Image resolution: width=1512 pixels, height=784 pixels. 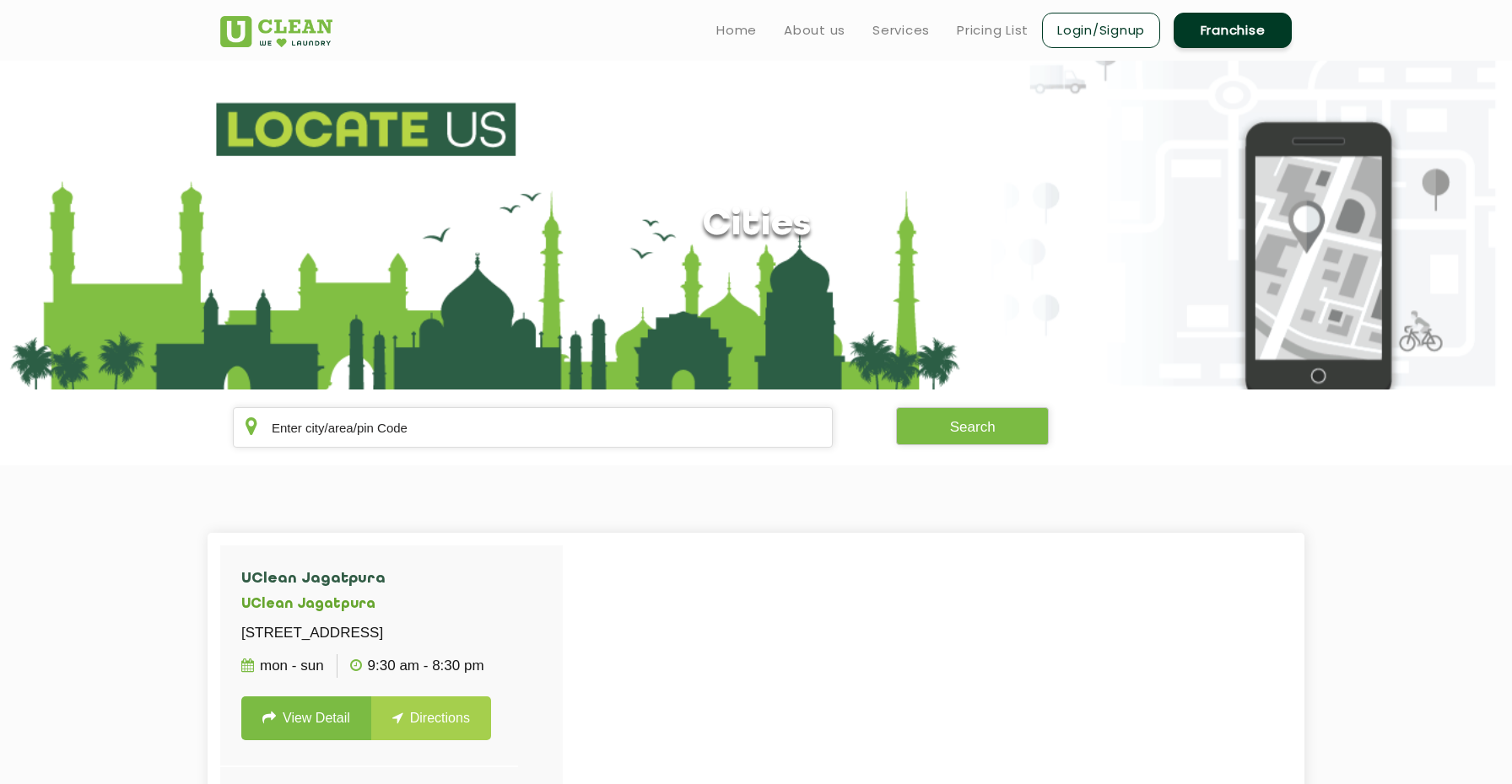 What do you see at coordinates (368, 605) in the screenshot?
I see `h5: UClean Jagatpura` at bounding box center [368, 605].